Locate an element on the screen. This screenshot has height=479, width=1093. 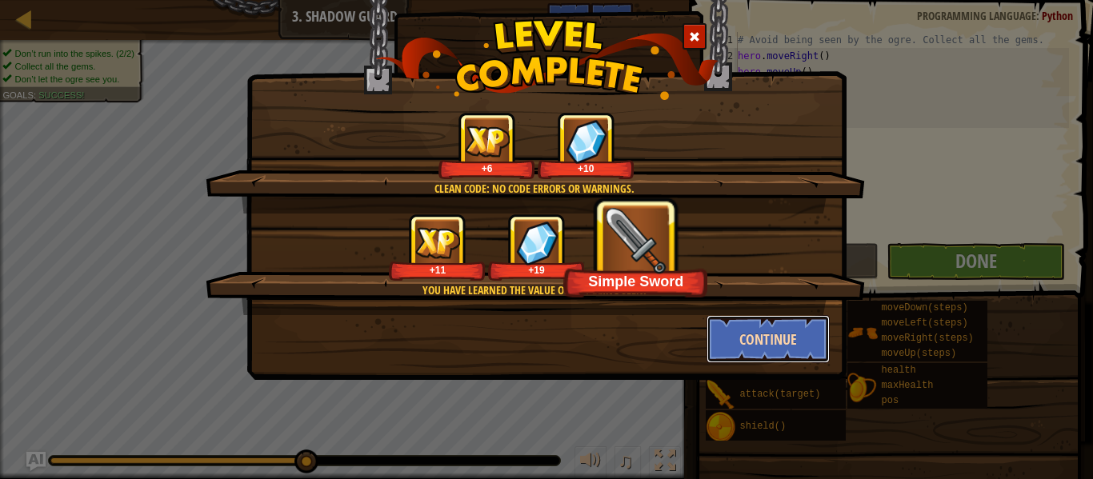
img: level_complete.png is located at coordinates (546, 59).